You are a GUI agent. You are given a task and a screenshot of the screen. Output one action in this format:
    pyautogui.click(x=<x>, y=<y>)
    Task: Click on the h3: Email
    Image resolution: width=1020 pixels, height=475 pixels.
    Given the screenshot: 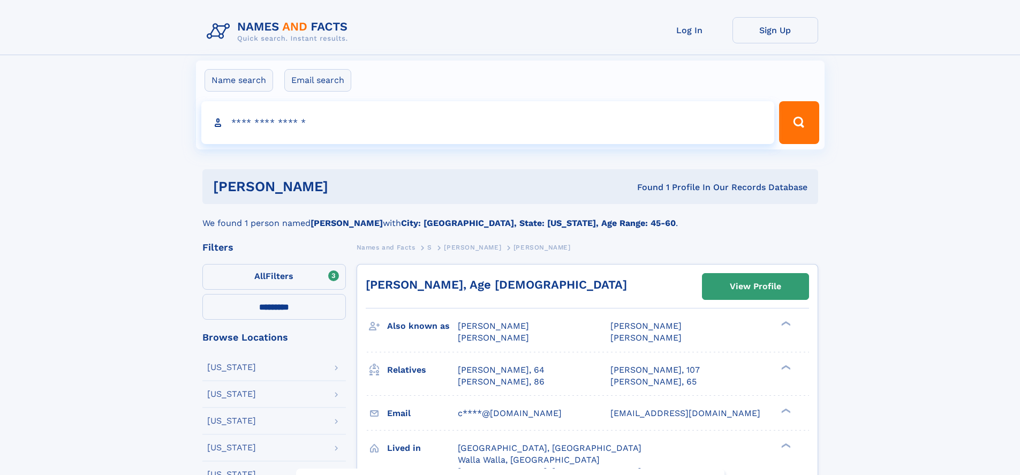 What is the action you would take?
    pyautogui.click(x=422, y=413)
    